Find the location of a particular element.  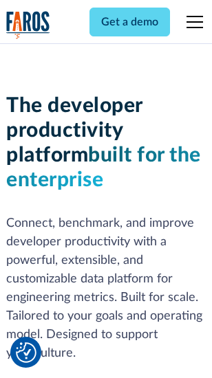

h1: The developer productivity platform is located at coordinates (106, 143).